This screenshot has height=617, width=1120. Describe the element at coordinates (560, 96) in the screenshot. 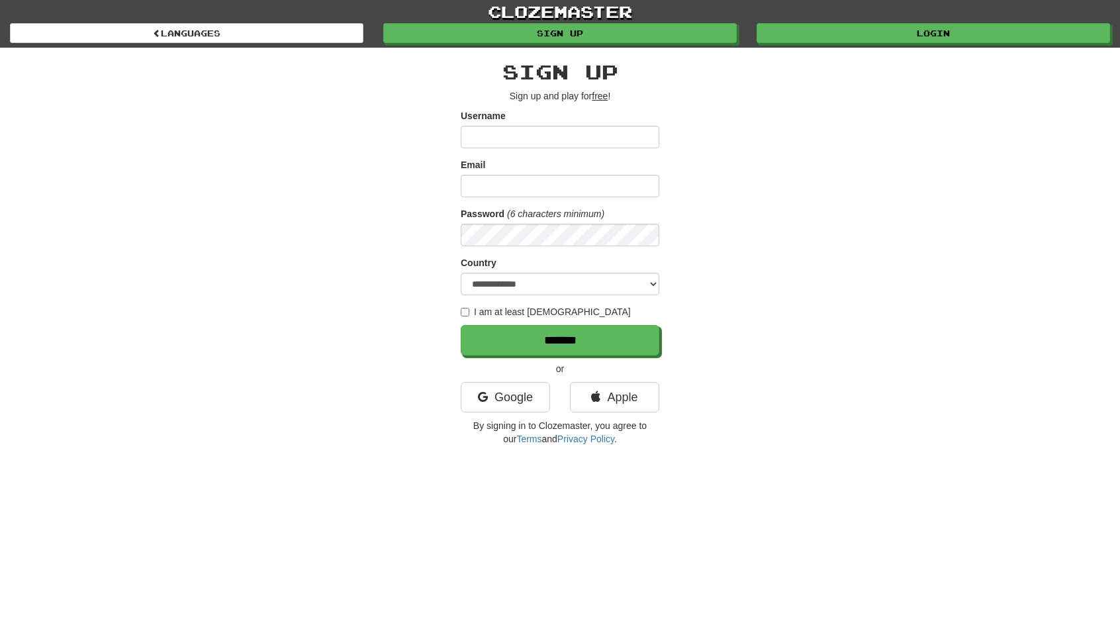

I see `p: Sign up and play for !` at that location.